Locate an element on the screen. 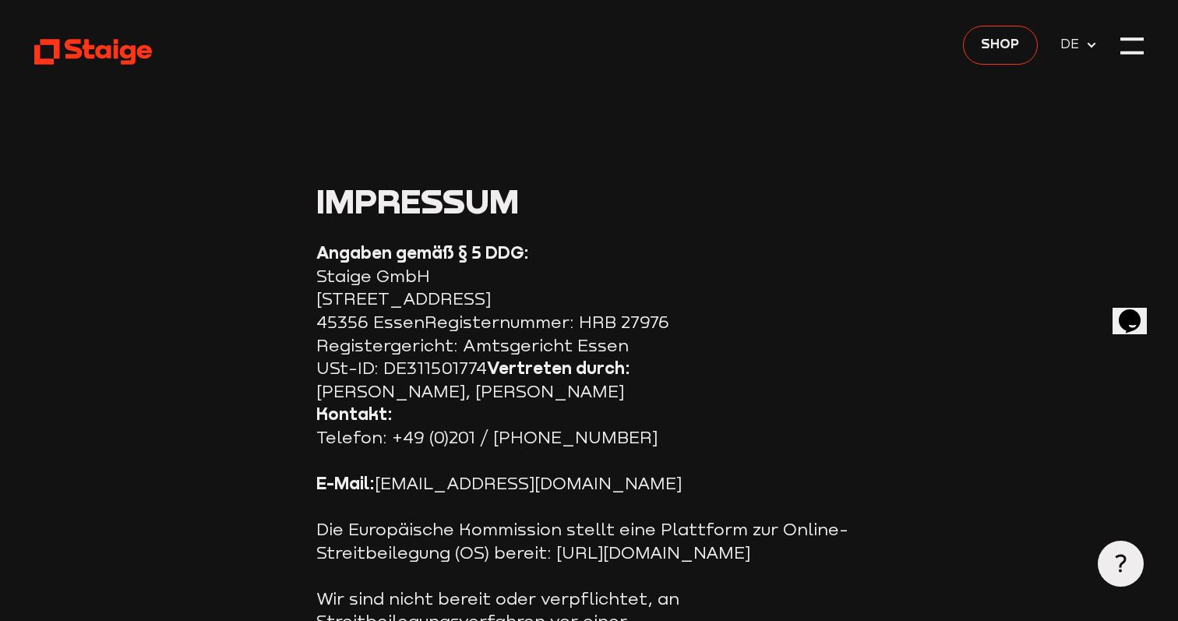  span: Impressum is located at coordinates (418, 201).